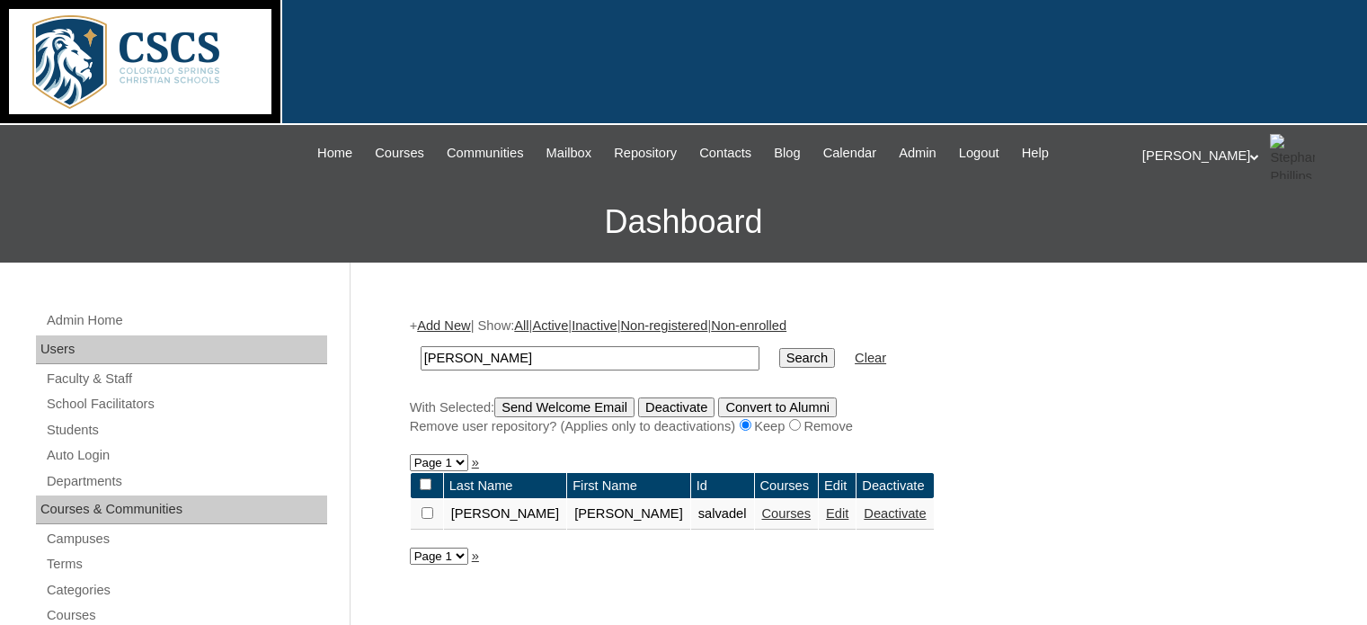  I want to click on a: Communities, so click(485, 153).